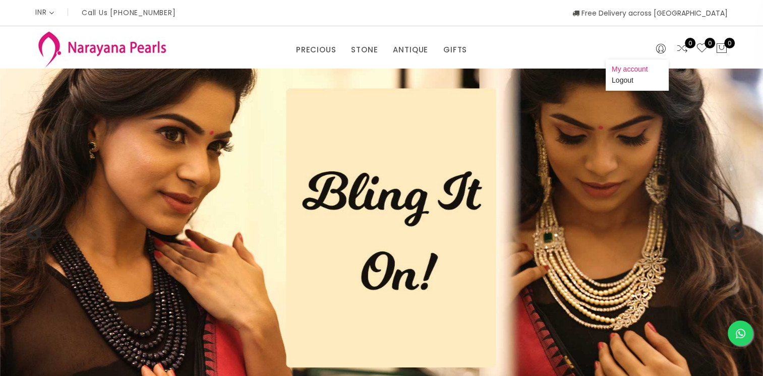 This screenshot has width=763, height=376. Describe the element at coordinates (411, 50) in the screenshot. I see `a: ANTIQUE` at that location.